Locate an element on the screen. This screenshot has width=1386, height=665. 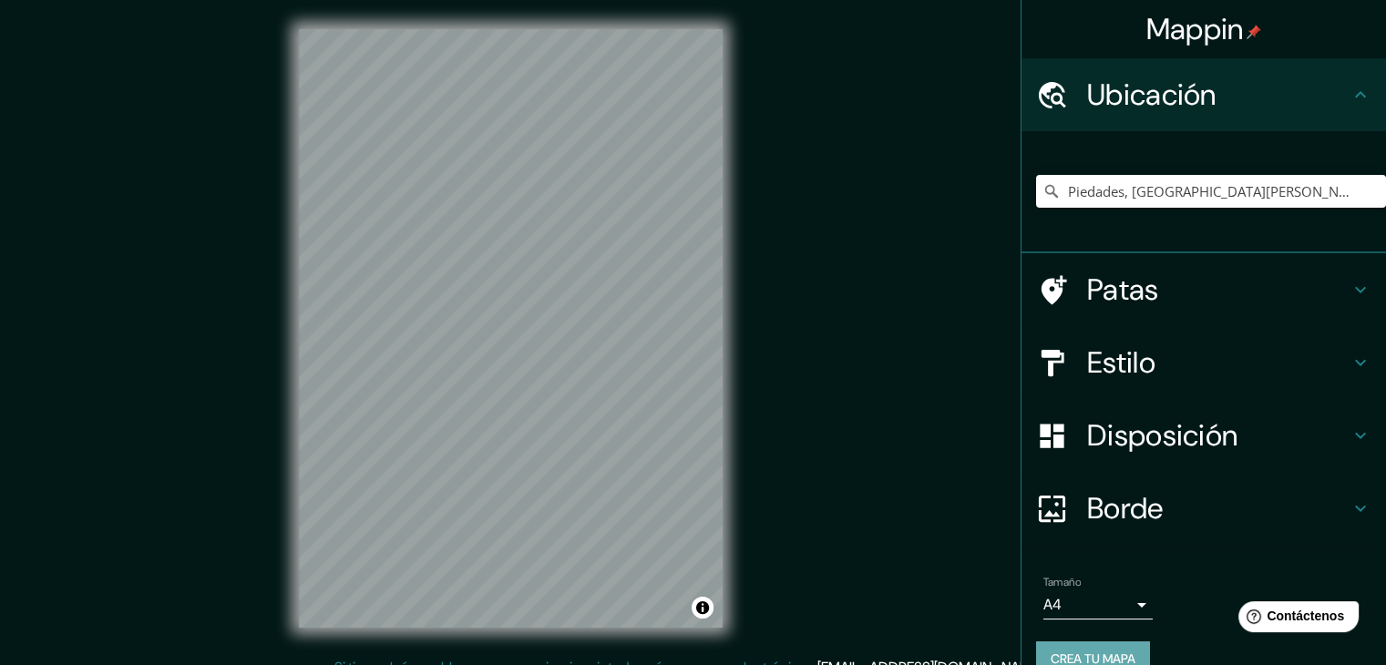
div: Disposición is located at coordinates (1204, 435).